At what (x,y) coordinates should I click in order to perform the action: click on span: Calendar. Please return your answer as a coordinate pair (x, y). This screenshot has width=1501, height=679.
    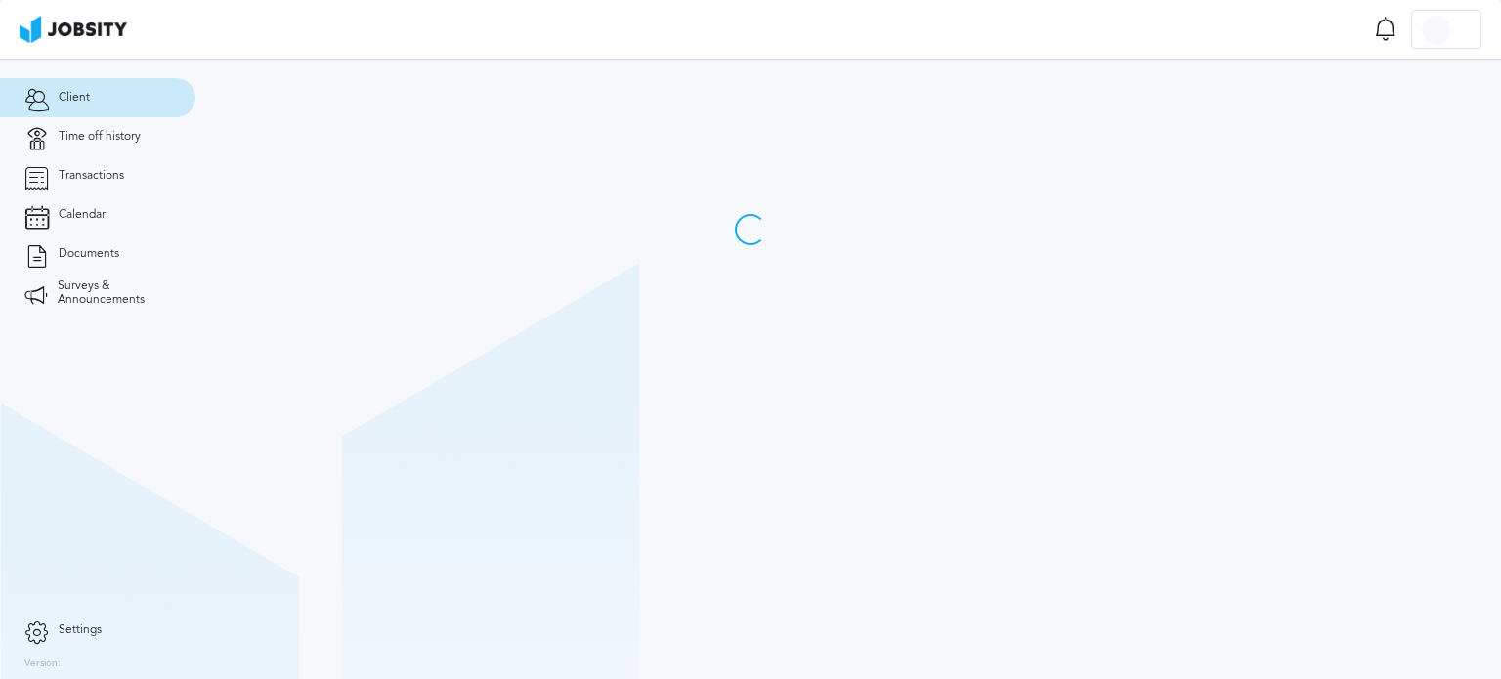
    Looking at the image, I should click on (82, 215).